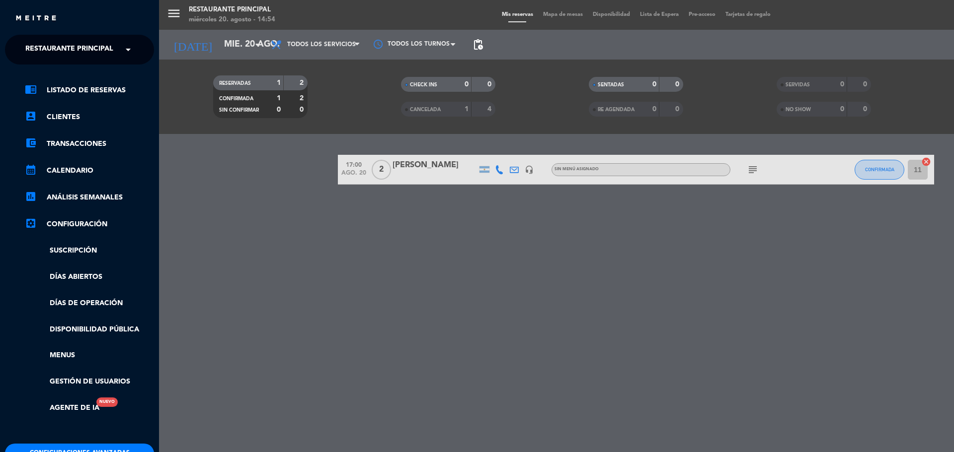  I want to click on a: Agente de IANuevo, so click(62, 408).